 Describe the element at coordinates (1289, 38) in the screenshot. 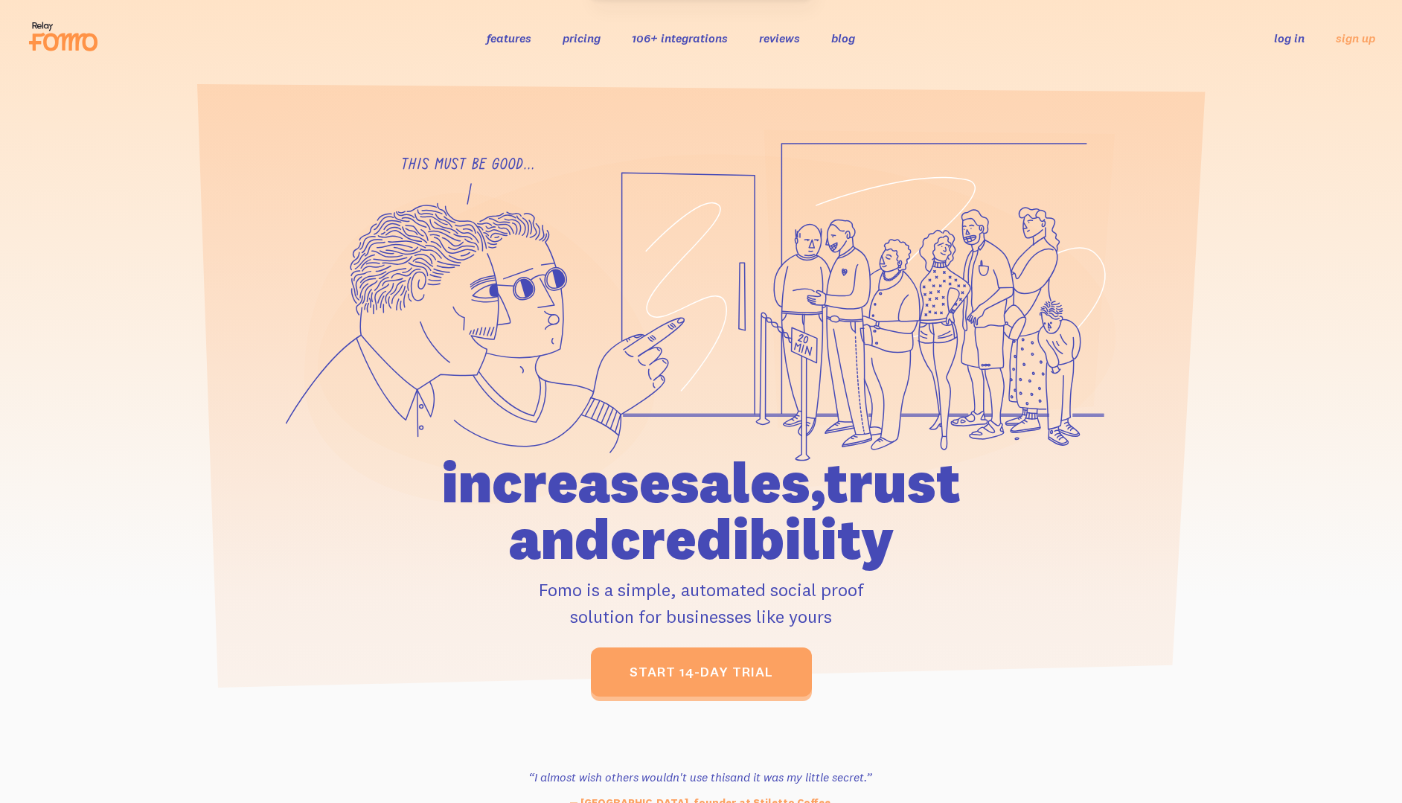

I see `a: log in` at that location.